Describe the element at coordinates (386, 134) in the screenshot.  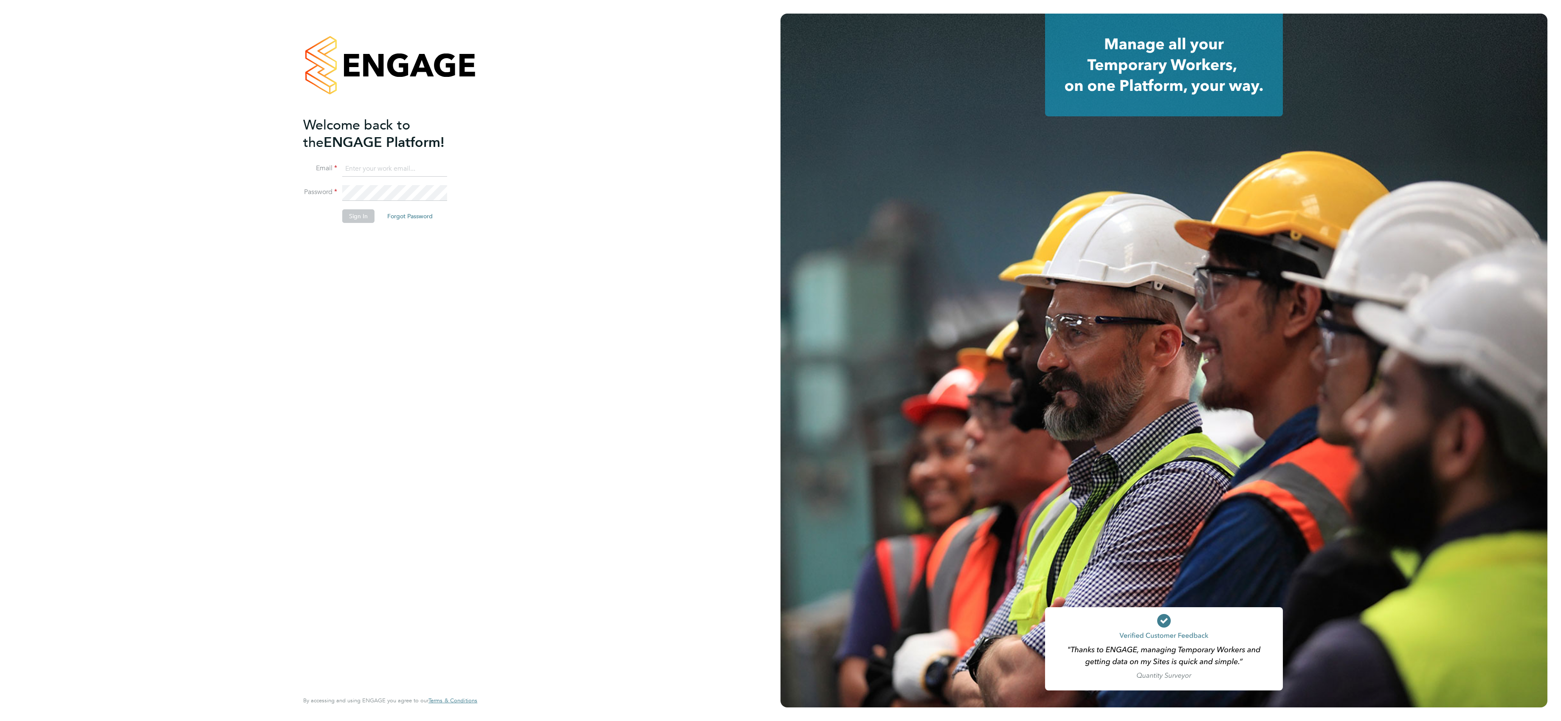
I see `h2: ENGAGE Platform!` at that location.